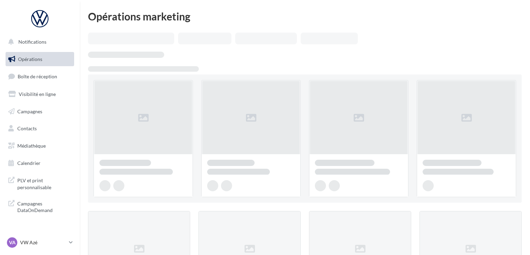 Image resolution: width=530 pixels, height=255 pixels. Describe the element at coordinates (40, 146) in the screenshot. I see `a: Médiathèque` at that location.